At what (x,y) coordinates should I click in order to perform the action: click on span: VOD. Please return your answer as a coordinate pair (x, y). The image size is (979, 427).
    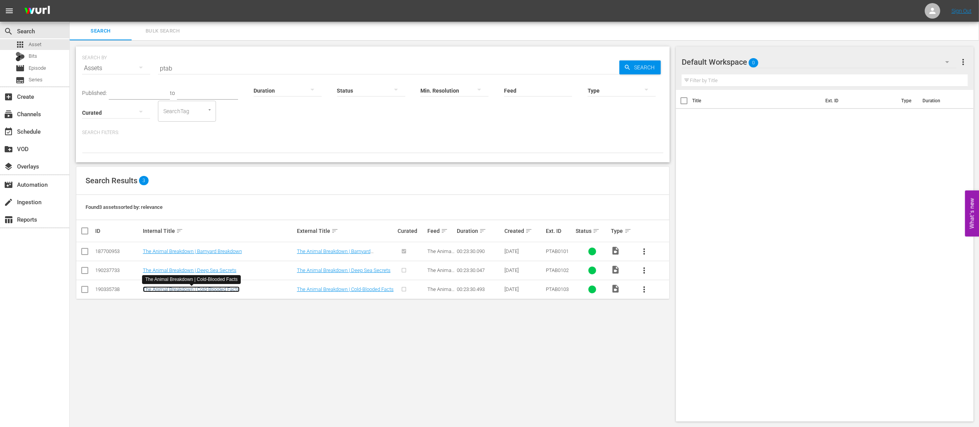
    Looking at the image, I should click on (9, 149).